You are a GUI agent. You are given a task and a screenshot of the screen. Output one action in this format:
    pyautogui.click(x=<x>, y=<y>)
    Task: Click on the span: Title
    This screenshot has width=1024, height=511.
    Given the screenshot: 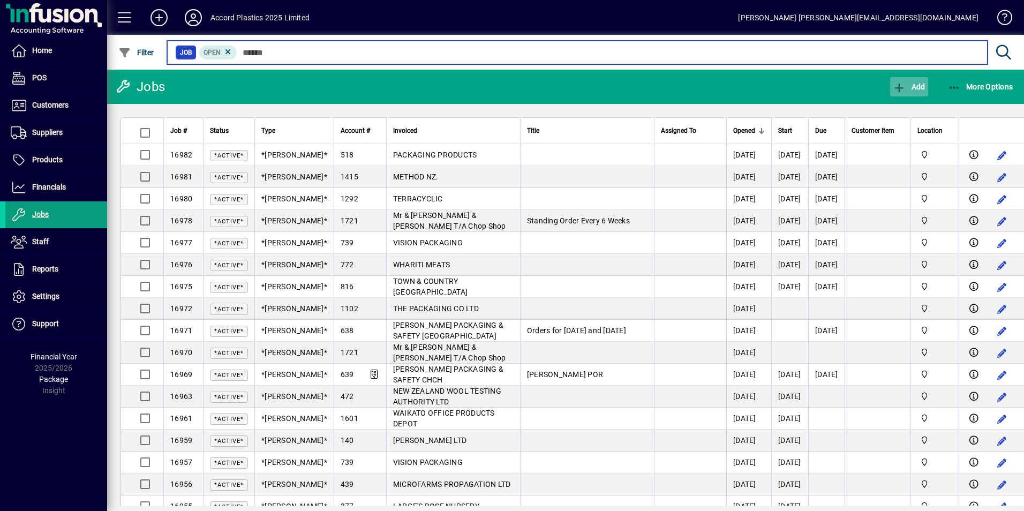 What is the action you would take?
    pyautogui.click(x=533, y=131)
    